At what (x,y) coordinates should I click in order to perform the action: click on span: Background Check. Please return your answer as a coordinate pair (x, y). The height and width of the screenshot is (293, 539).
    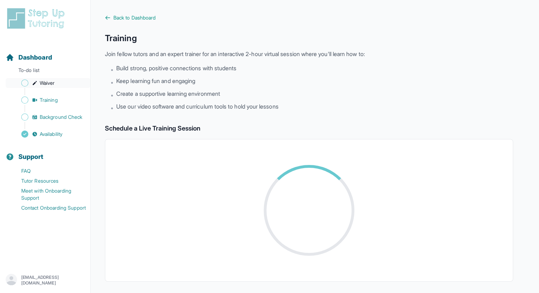
    Looking at the image, I should click on (61, 117).